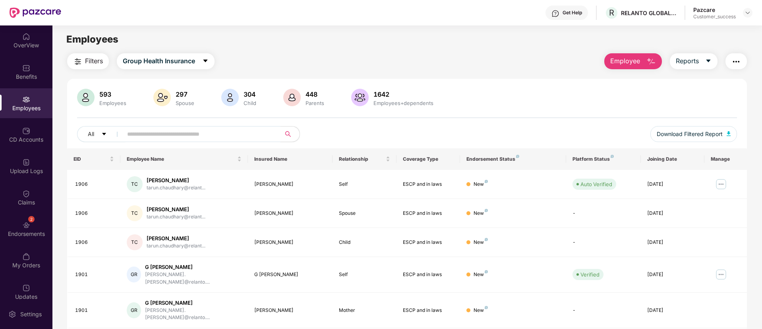 The height and width of the screenshot is (329, 762). Describe the element at coordinates (91, 134) in the screenshot. I see `span: All` at that location.